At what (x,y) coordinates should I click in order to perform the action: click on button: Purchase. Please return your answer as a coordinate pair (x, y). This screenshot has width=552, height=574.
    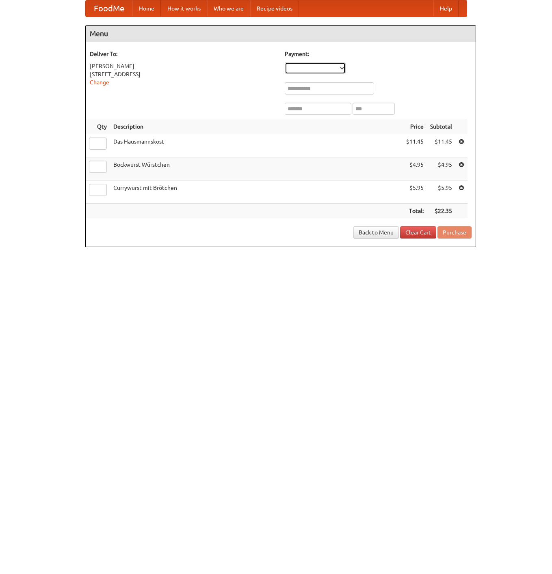
    Looking at the image, I should click on (454, 233).